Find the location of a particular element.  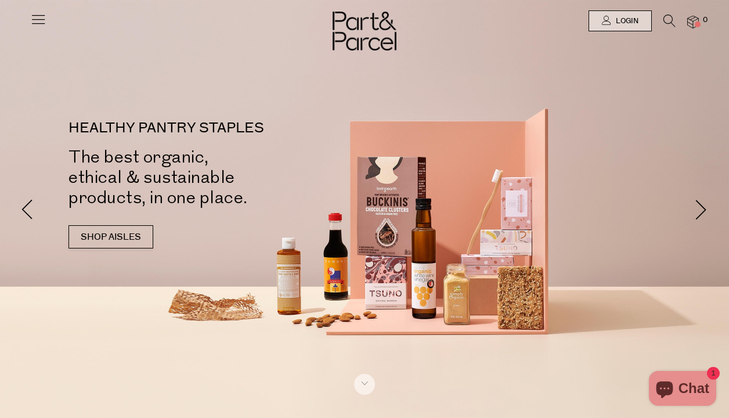

span: Login is located at coordinates (625, 21).